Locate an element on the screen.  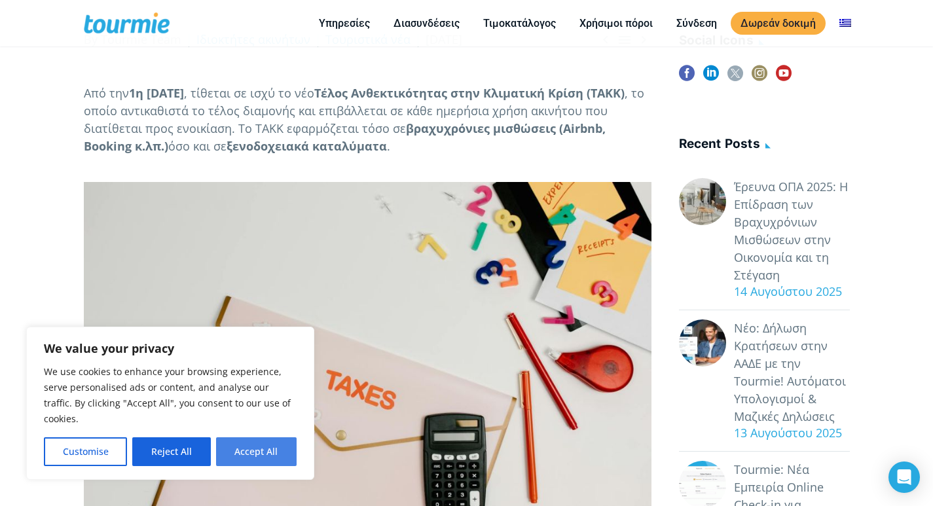
button: Reject All is located at coordinates (171, 452).